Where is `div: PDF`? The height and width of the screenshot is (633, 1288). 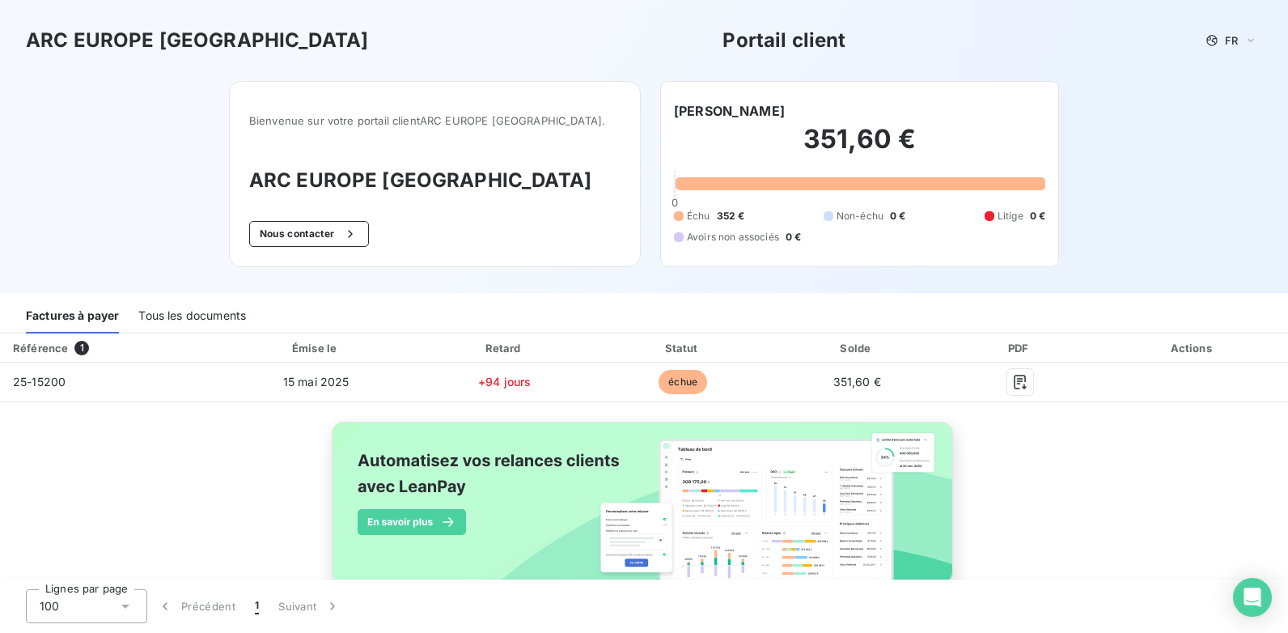 div: PDF is located at coordinates (1019, 348).